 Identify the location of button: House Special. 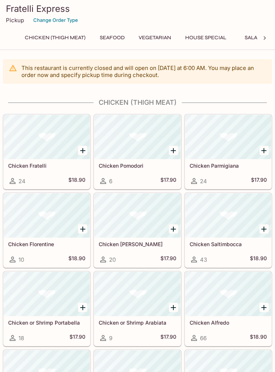
(206, 38).